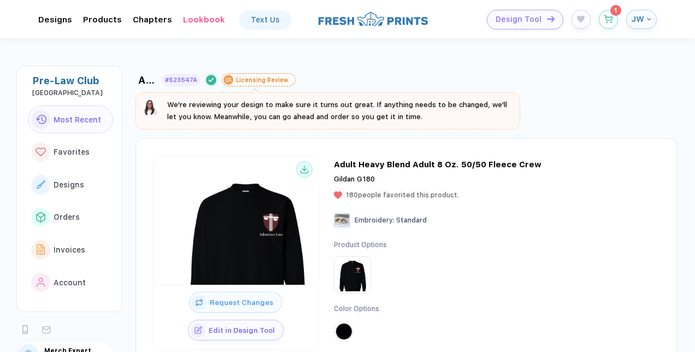 This screenshot has height=352, width=695. What do you see at coordinates (55, 20) in the screenshot?
I see `div: DesignsToggle dropdown menu` at bounding box center [55, 20].